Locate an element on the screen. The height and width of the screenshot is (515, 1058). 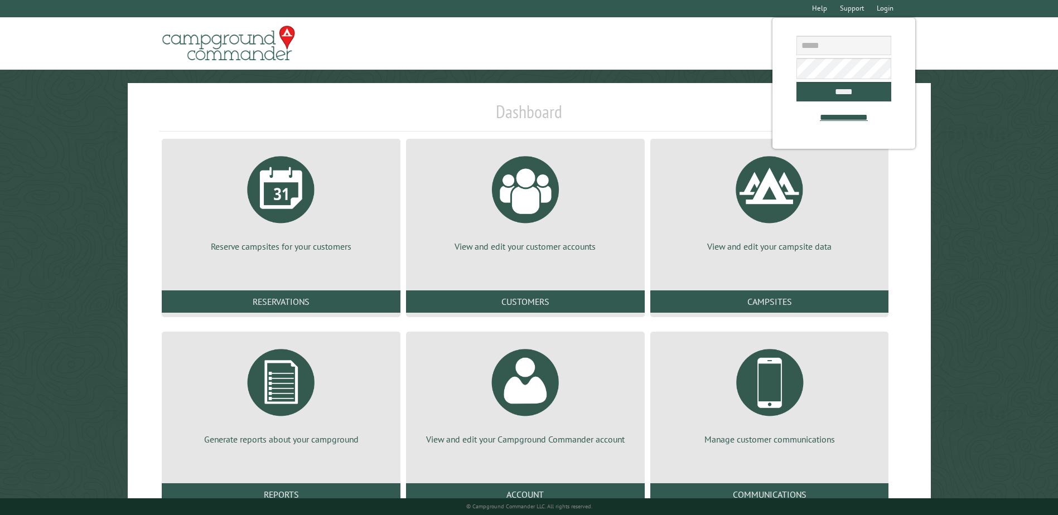
p: Reserve campsites for your customers is located at coordinates (281, 246).